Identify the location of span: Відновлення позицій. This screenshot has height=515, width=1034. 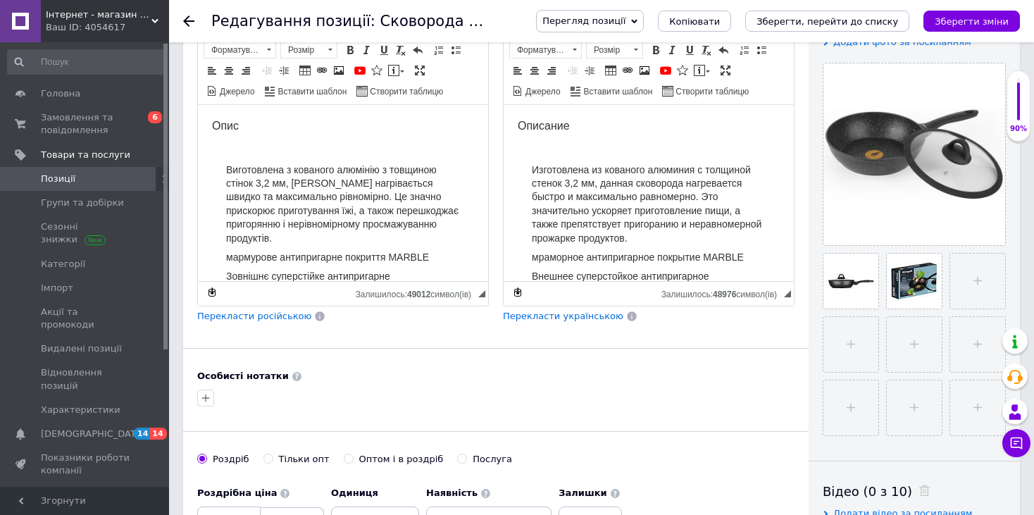
(85, 379).